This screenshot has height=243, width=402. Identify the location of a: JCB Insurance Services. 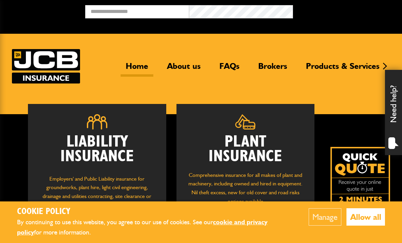
(46, 66).